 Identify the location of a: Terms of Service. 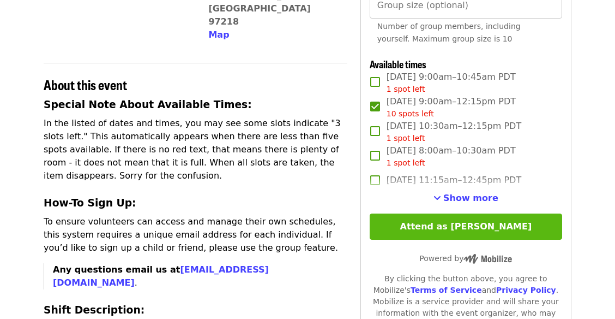
(446, 290).